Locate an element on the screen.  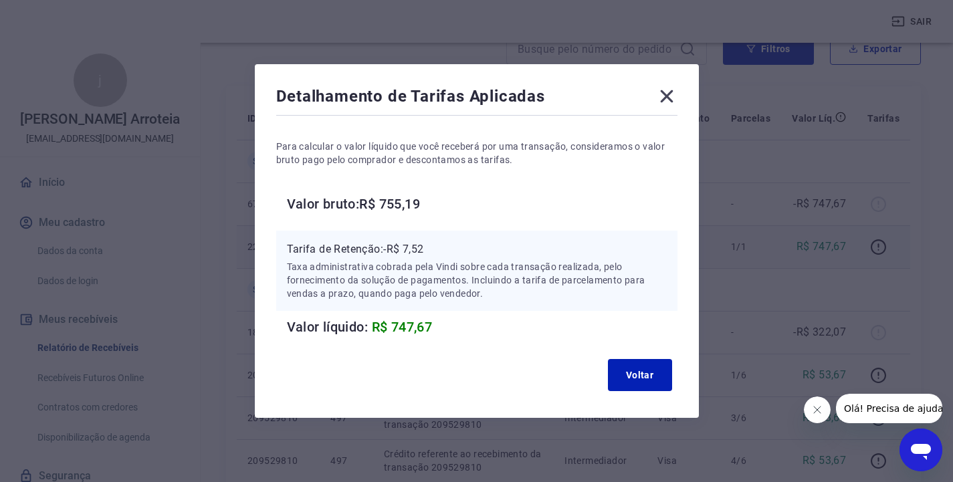
p: Para calcular o valor líquido que você receberá por uma transação, consideramos o valor bruto pag... is located at coordinates (477, 153).